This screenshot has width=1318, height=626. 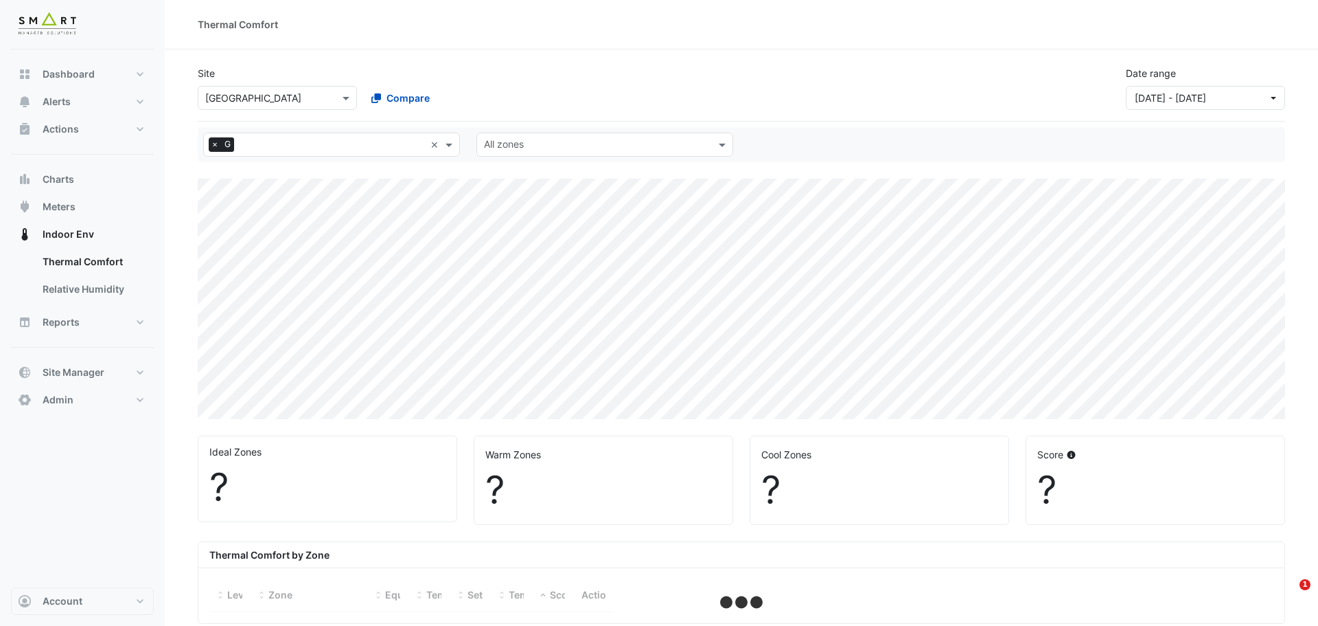 I want to click on button: Admin, so click(x=82, y=400).